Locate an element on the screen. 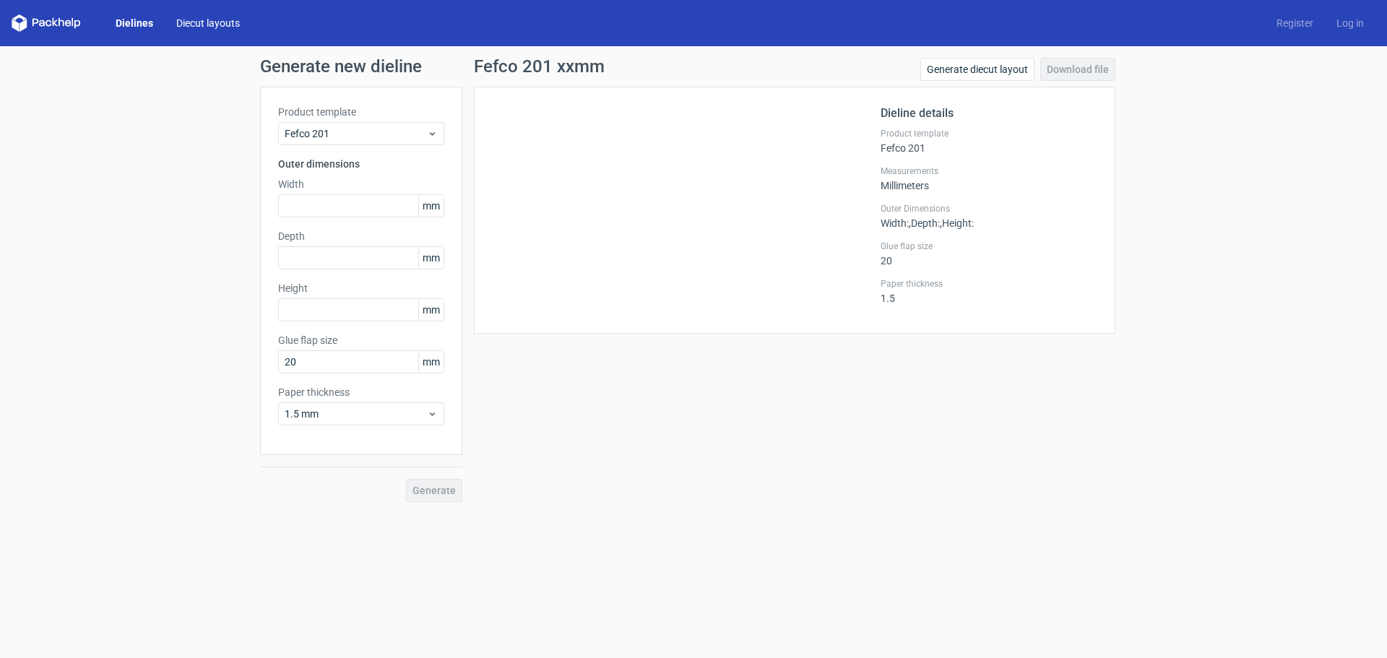  label: Width is located at coordinates (361, 184).